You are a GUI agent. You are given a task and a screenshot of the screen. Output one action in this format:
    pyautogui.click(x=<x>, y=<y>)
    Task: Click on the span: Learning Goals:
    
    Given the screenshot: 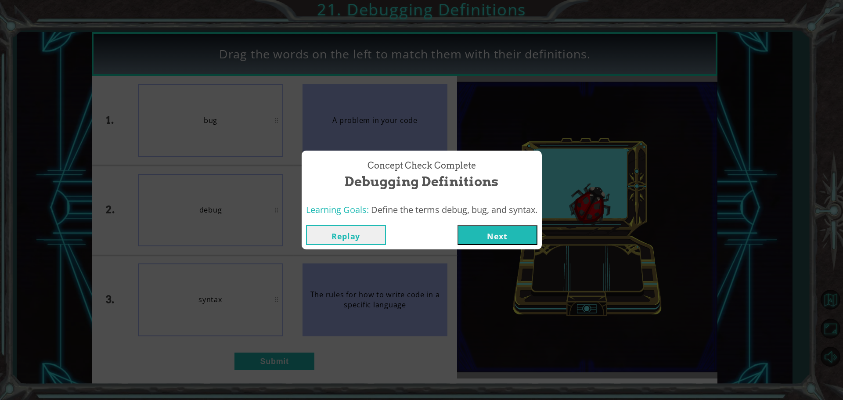 What is the action you would take?
    pyautogui.click(x=337, y=209)
    